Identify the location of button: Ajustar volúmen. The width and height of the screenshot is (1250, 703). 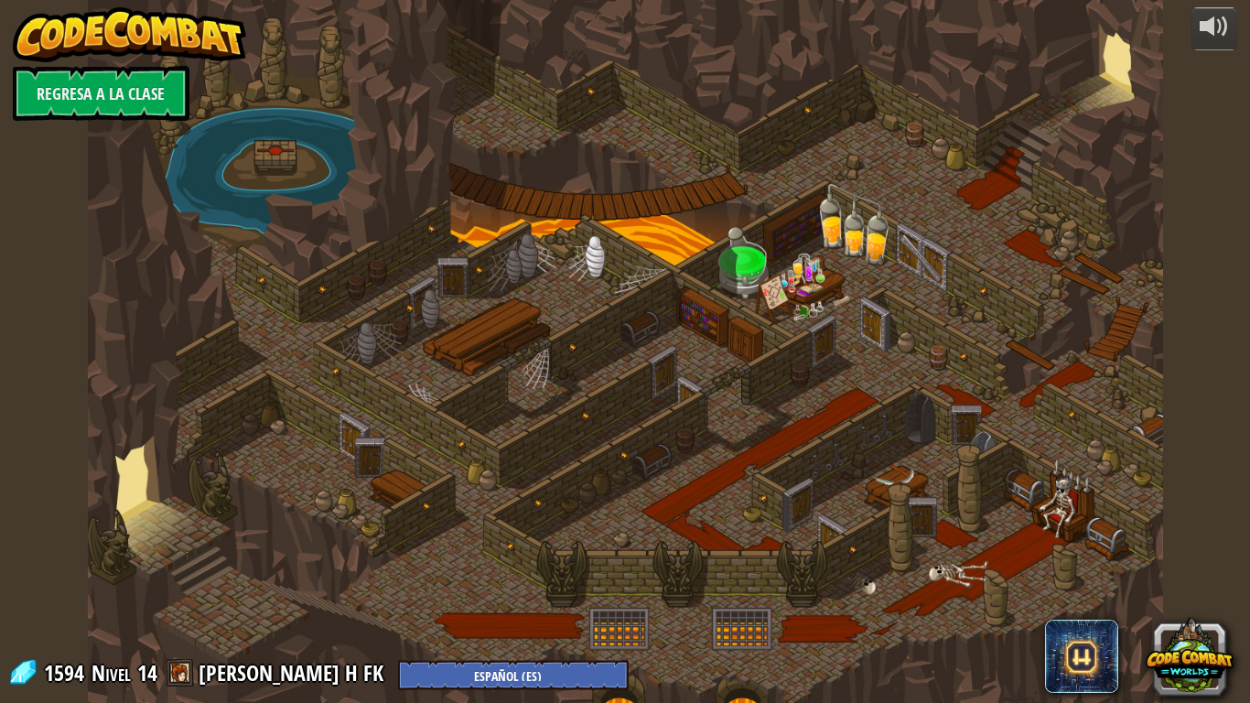
(1214, 28).